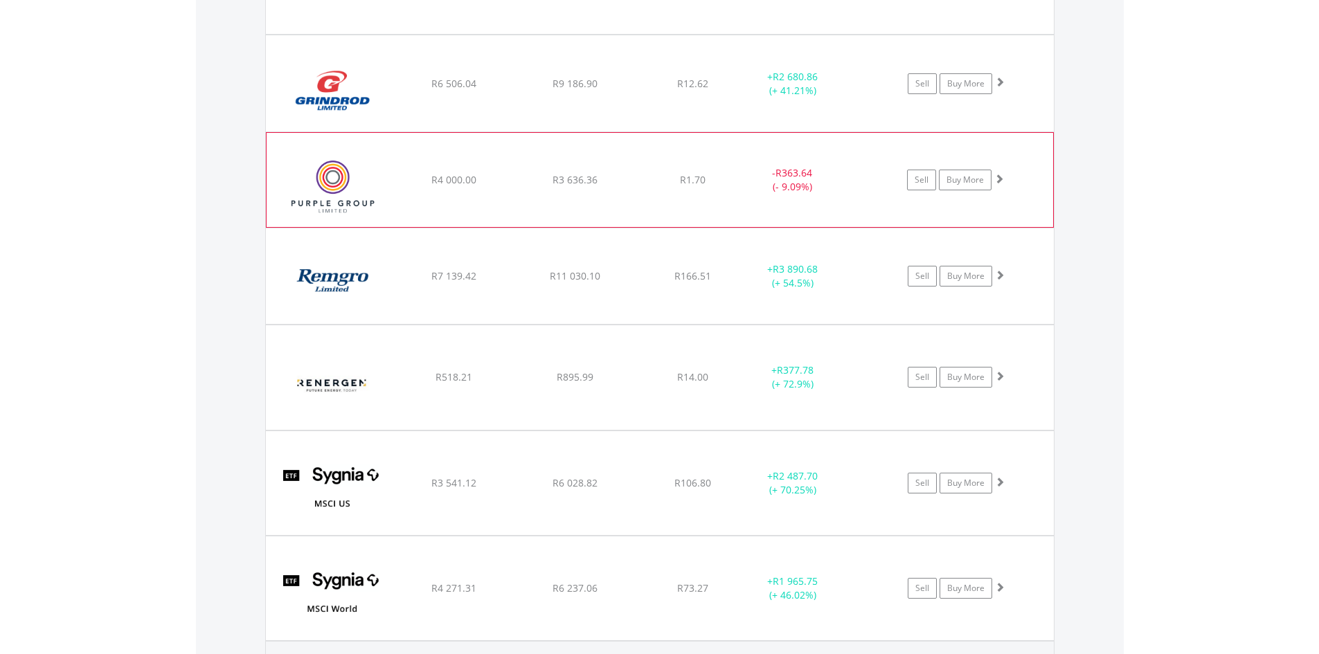 The image size is (1319, 654). I want to click on div: + (+ 46.02%), so click(793, 589).